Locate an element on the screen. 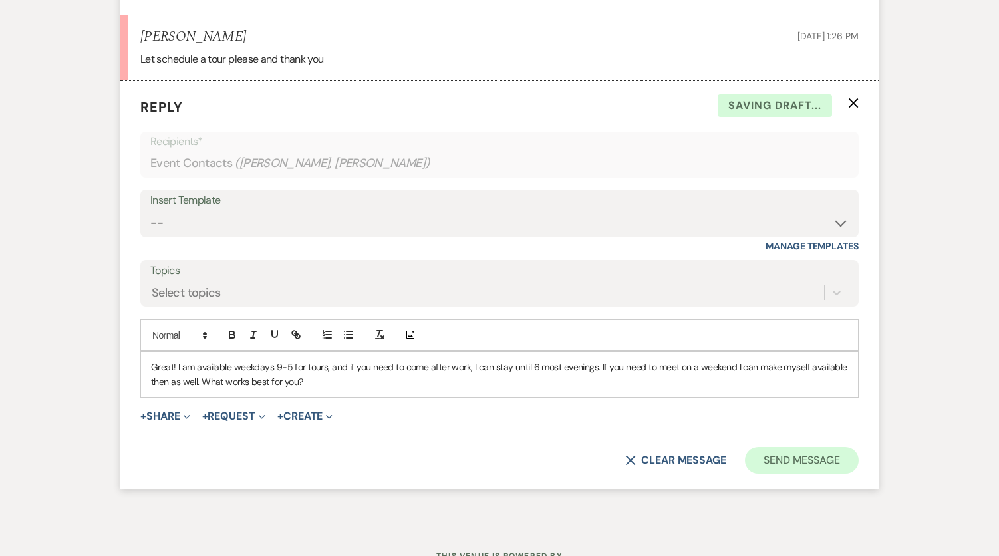 This screenshot has height=556, width=999. div: Let schedule a tour please and thank you is located at coordinates (499, 59).